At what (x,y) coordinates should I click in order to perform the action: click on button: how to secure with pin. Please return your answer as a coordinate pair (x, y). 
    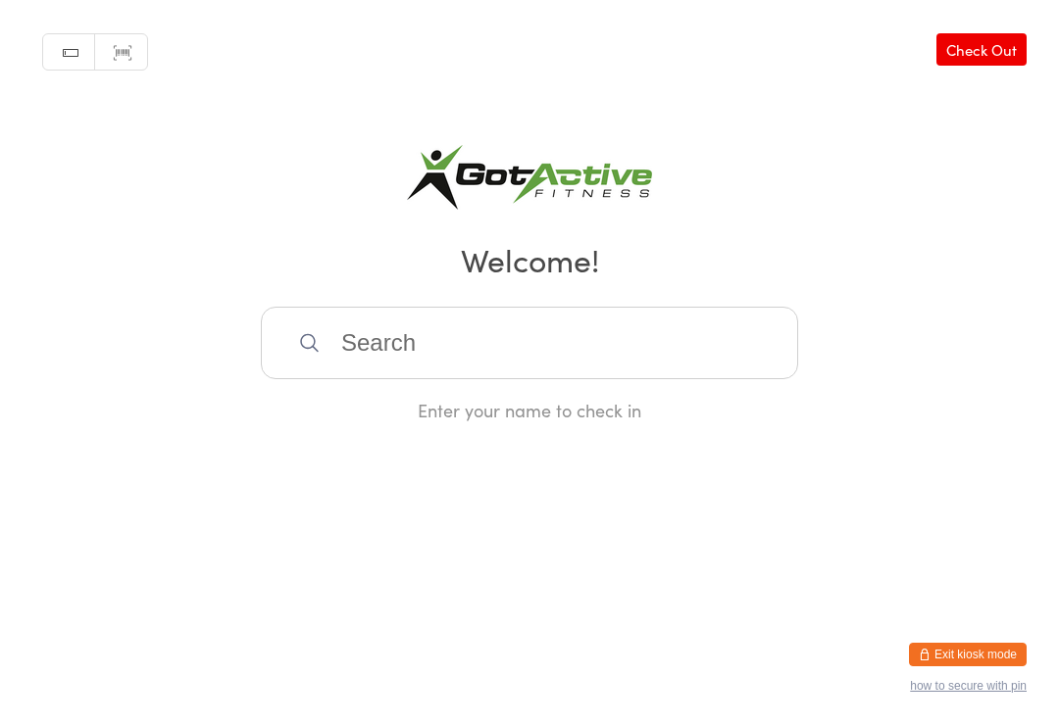
    Looking at the image, I should click on (967, 686).